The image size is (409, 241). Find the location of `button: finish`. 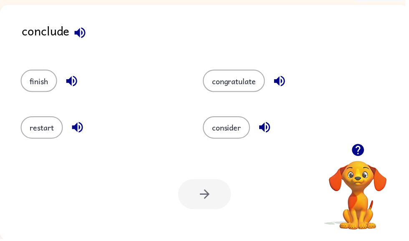

button: finish is located at coordinates (39, 82).